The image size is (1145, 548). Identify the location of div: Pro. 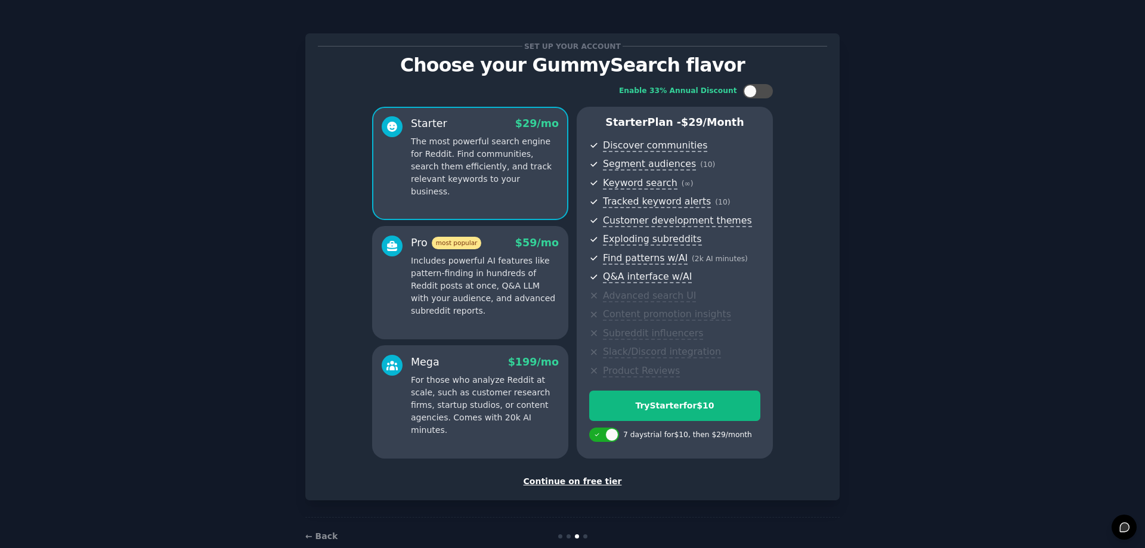
(446, 243).